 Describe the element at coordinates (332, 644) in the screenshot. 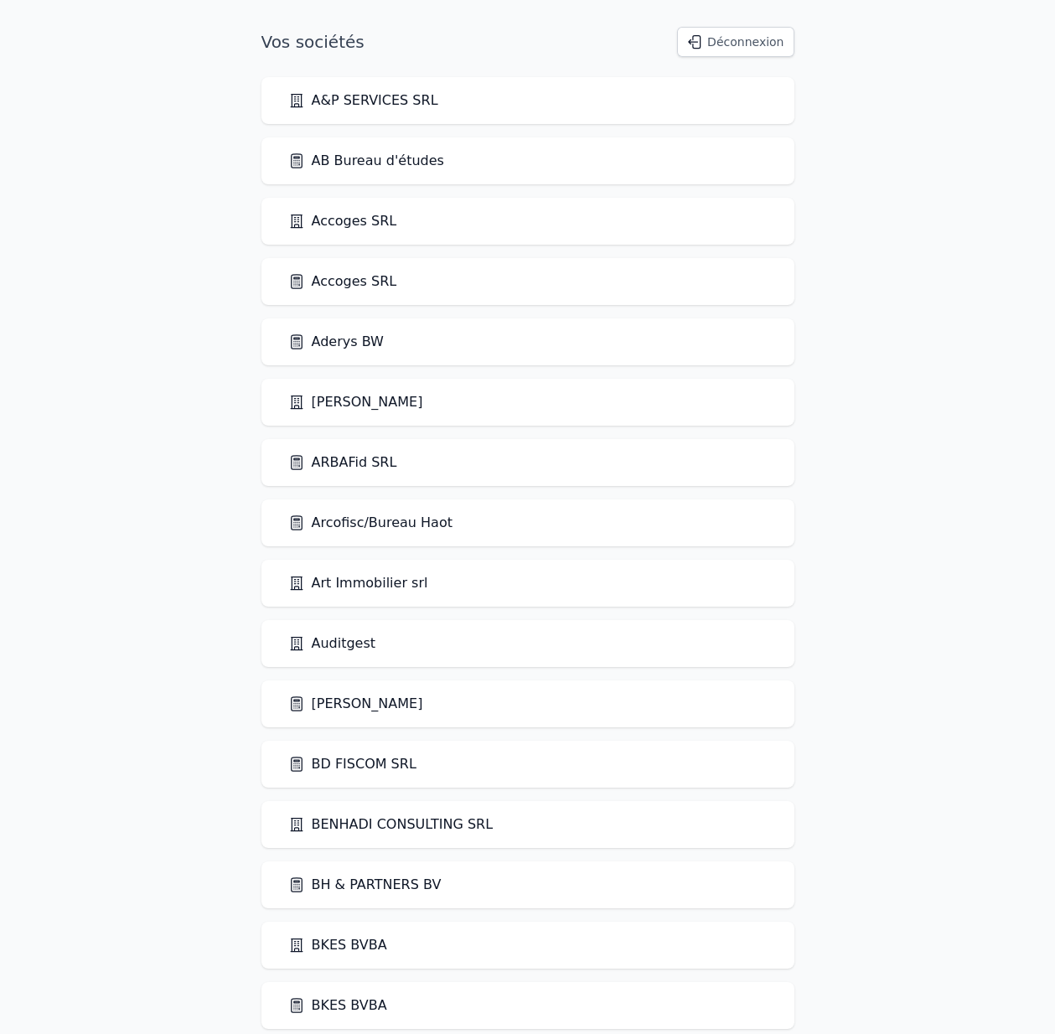

I see `a: Auditgest` at that location.